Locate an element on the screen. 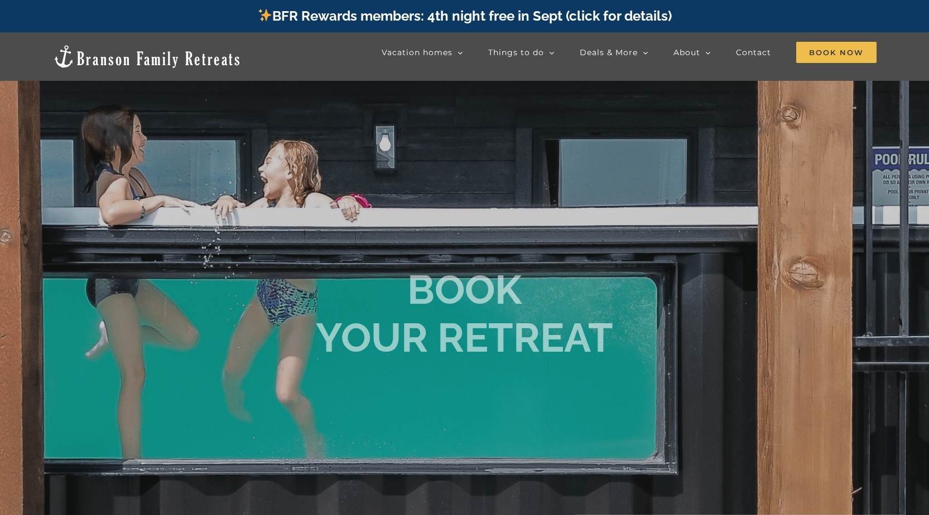 This screenshot has height=515, width=929. a: Vacation homes is located at coordinates (422, 52).